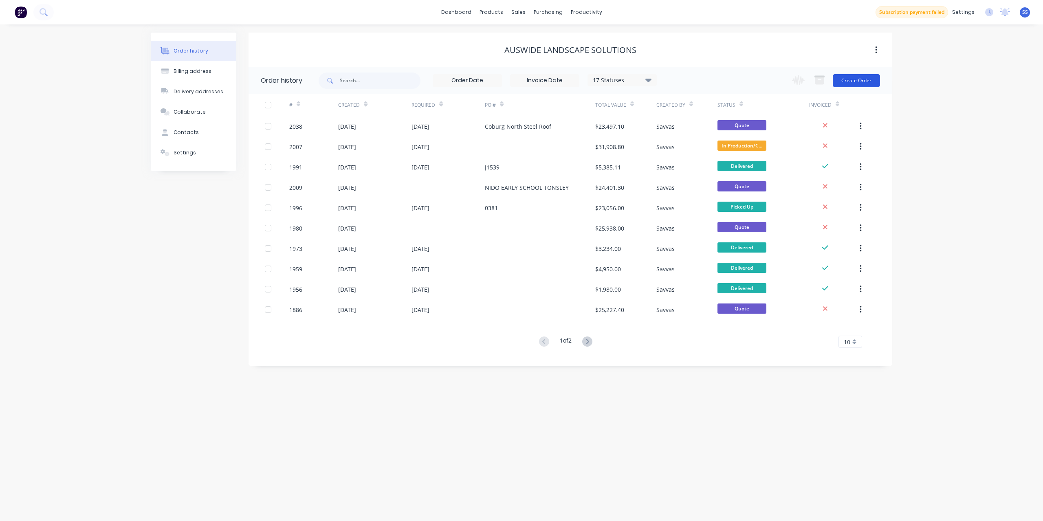  What do you see at coordinates (609, 228) in the screenshot?
I see `div: $25,938.00` at bounding box center [609, 228].